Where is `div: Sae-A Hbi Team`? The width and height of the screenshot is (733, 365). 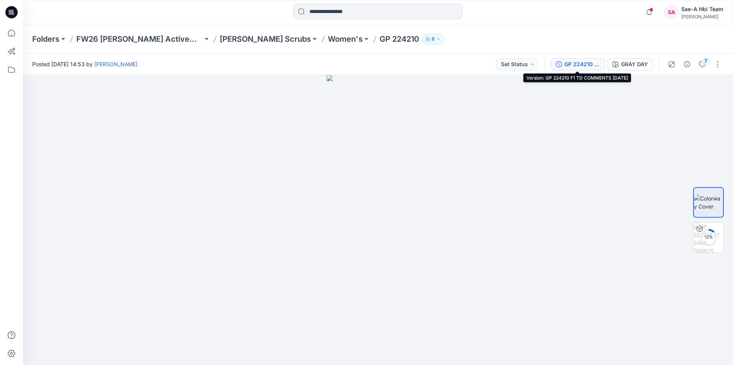 div: Sae-A Hbi Team is located at coordinates (702, 9).